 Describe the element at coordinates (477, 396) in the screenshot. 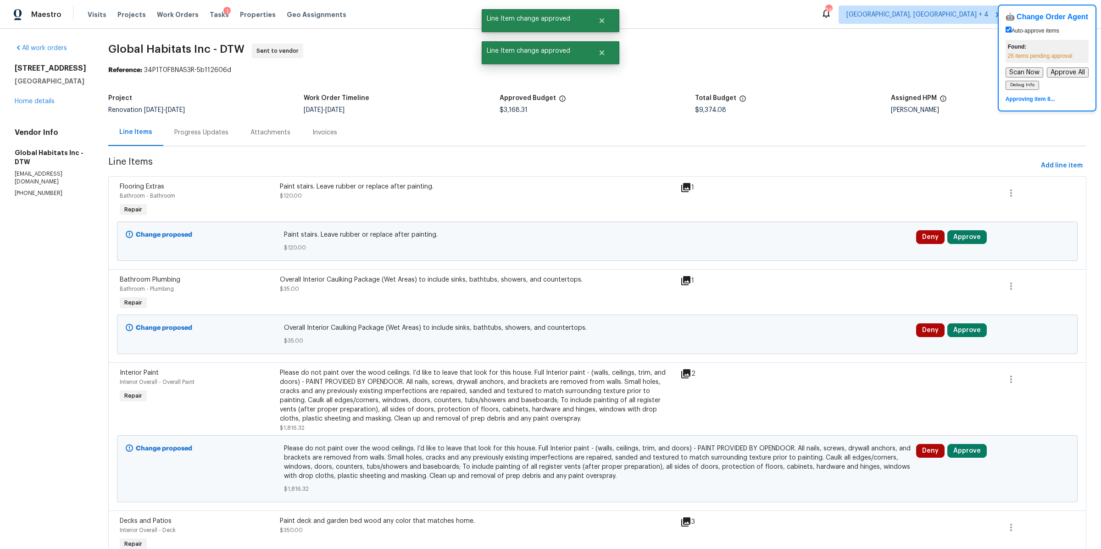

I see `div: Please do not paint over the wood ceilings. I’d like to leave that look for this house. Full Inte...` at that location.